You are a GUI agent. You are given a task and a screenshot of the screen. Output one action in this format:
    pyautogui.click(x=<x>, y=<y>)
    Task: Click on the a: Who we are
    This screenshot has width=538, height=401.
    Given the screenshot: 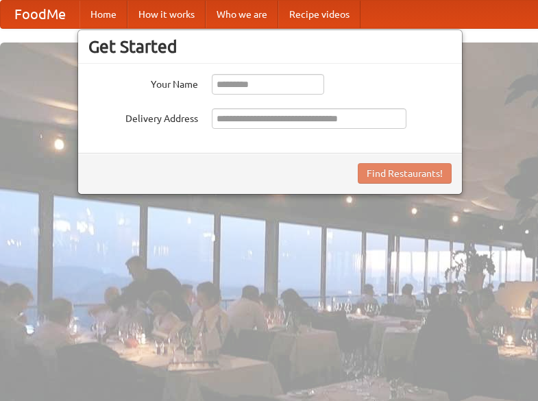 What is the action you would take?
    pyautogui.click(x=242, y=14)
    